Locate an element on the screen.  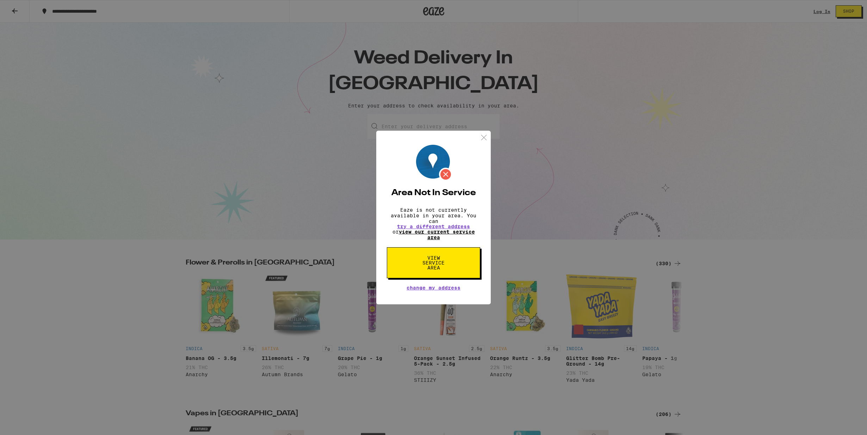
span: Change My Address is located at coordinates (433, 288).